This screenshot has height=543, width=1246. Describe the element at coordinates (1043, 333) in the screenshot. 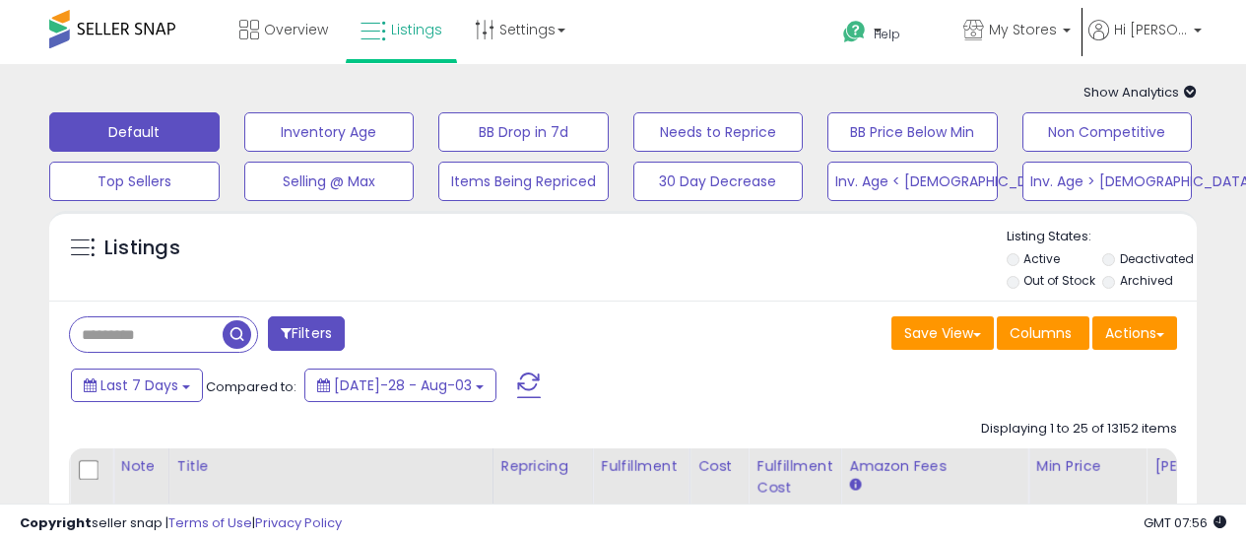

I see `button: Columns` at that location.